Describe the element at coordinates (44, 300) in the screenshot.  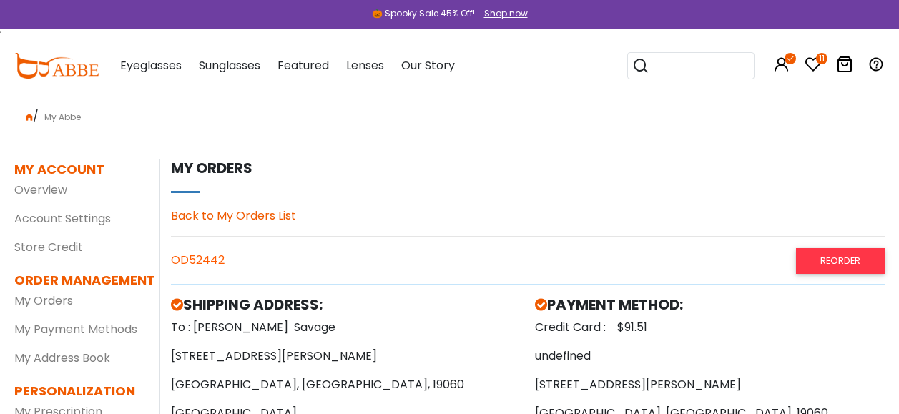
I see `a: My Orders` at that location.